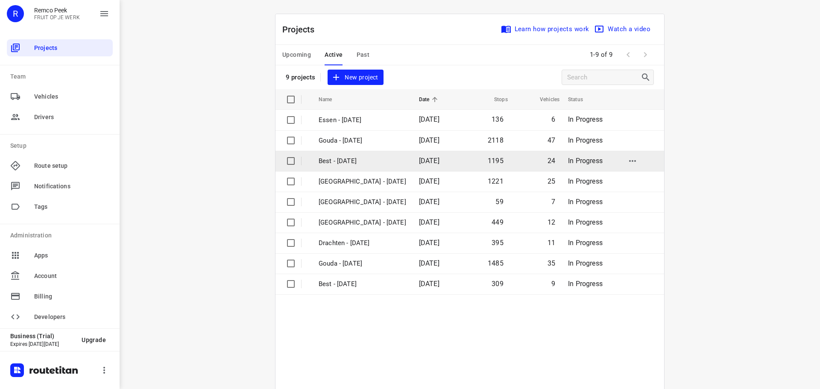 Image resolution: width=820 pixels, height=389 pixels. I want to click on p: Gouda - Tuesday, so click(362, 264).